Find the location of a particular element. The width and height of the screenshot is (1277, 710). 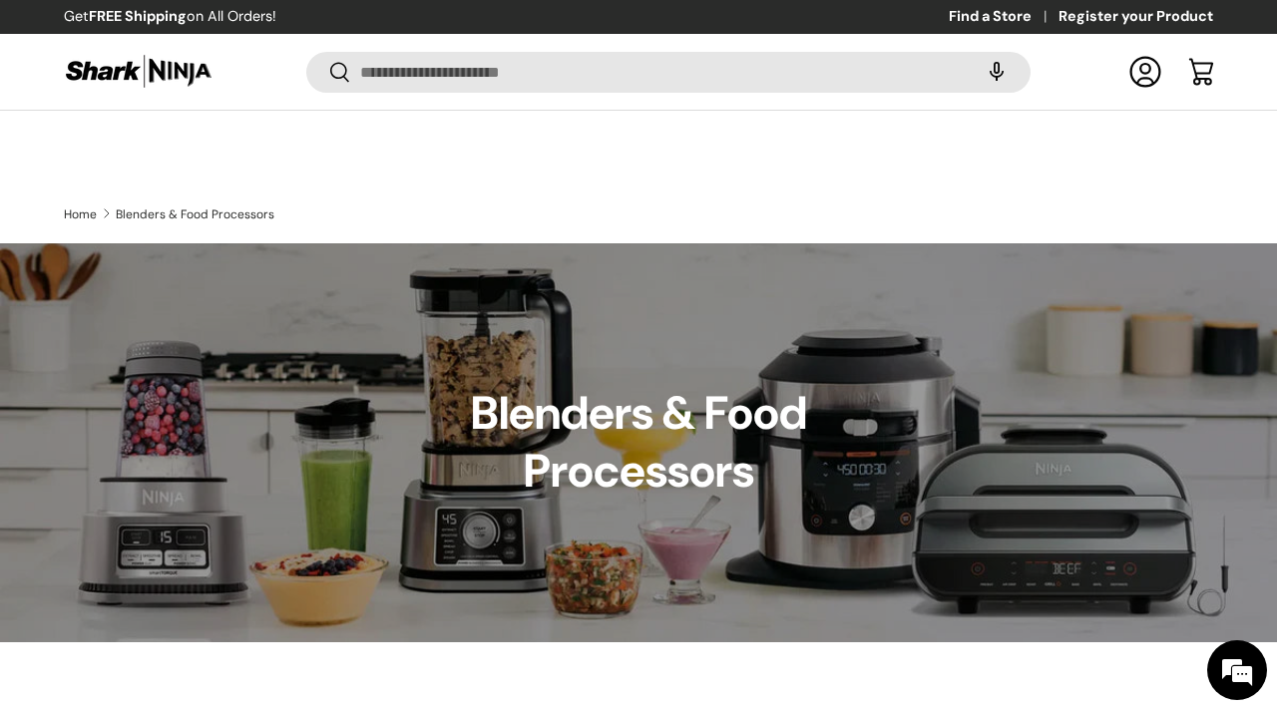

p: Get on All Orders! is located at coordinates (170, 17).